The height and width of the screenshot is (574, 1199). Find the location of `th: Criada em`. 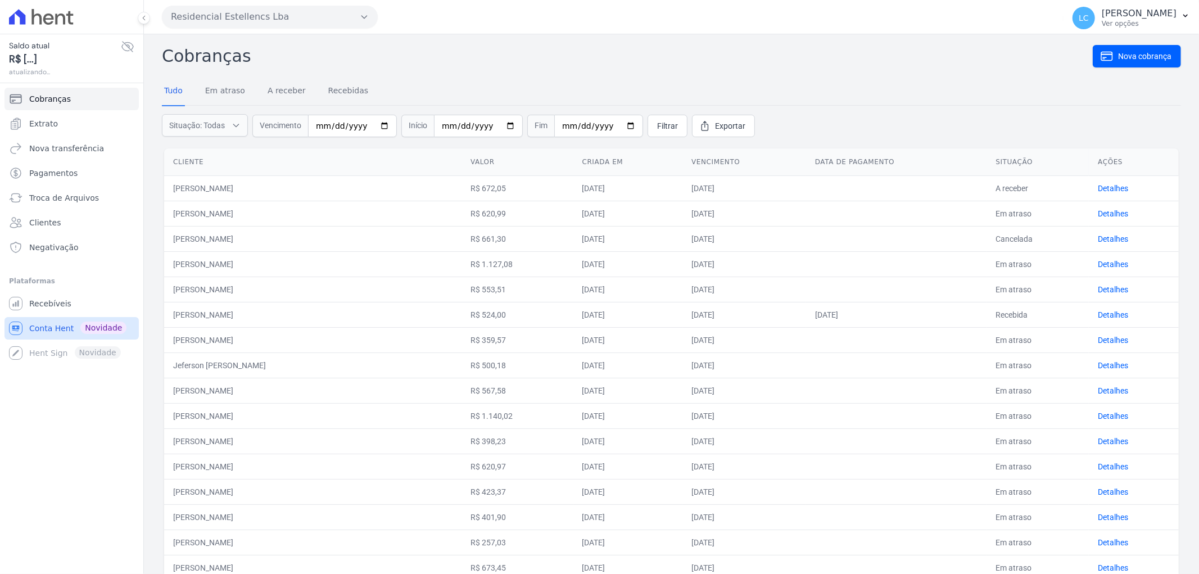

th: Criada em is located at coordinates (628, 162).